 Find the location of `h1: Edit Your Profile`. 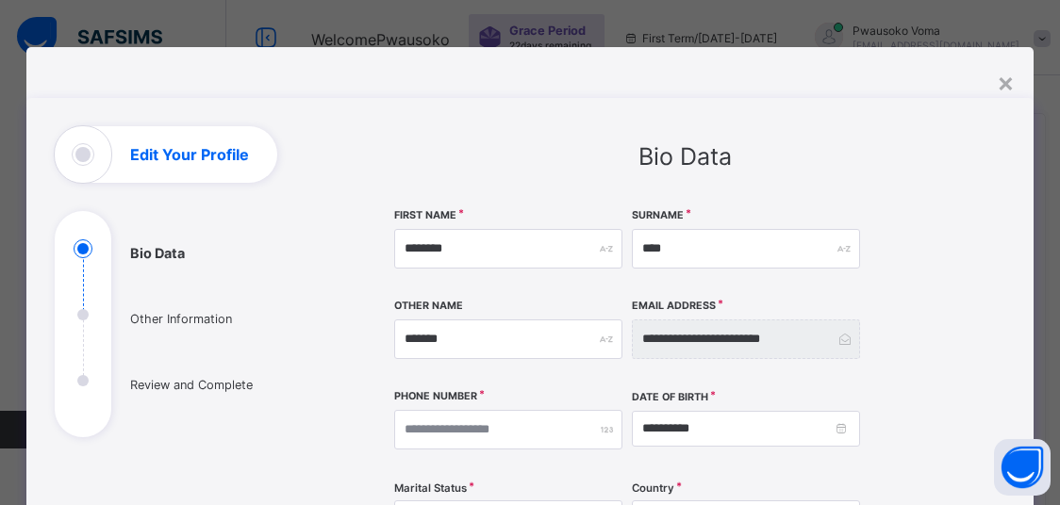

h1: Edit Your Profile is located at coordinates (190, 155).